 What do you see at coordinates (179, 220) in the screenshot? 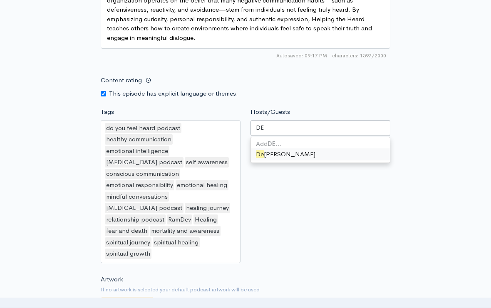
I see `div: RamDev` at bounding box center [179, 220].